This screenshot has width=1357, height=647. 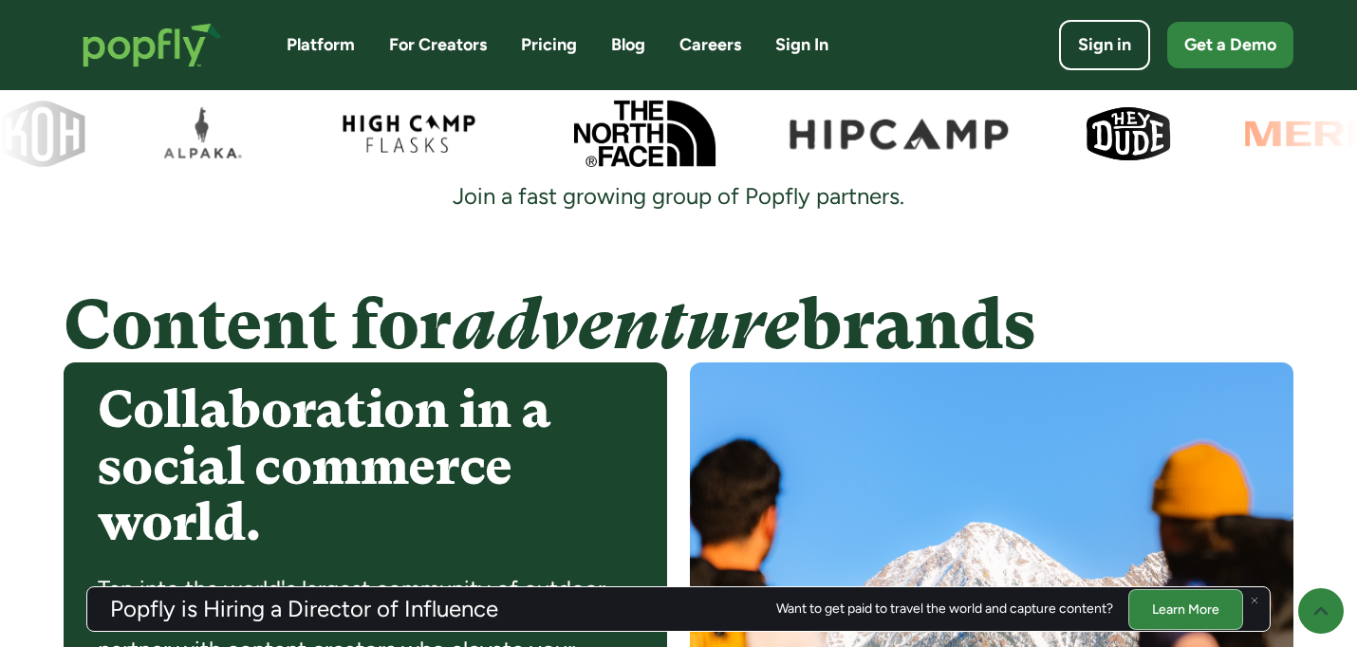 What do you see at coordinates (802, 45) in the screenshot?
I see `a: Sign In` at bounding box center [802, 45].